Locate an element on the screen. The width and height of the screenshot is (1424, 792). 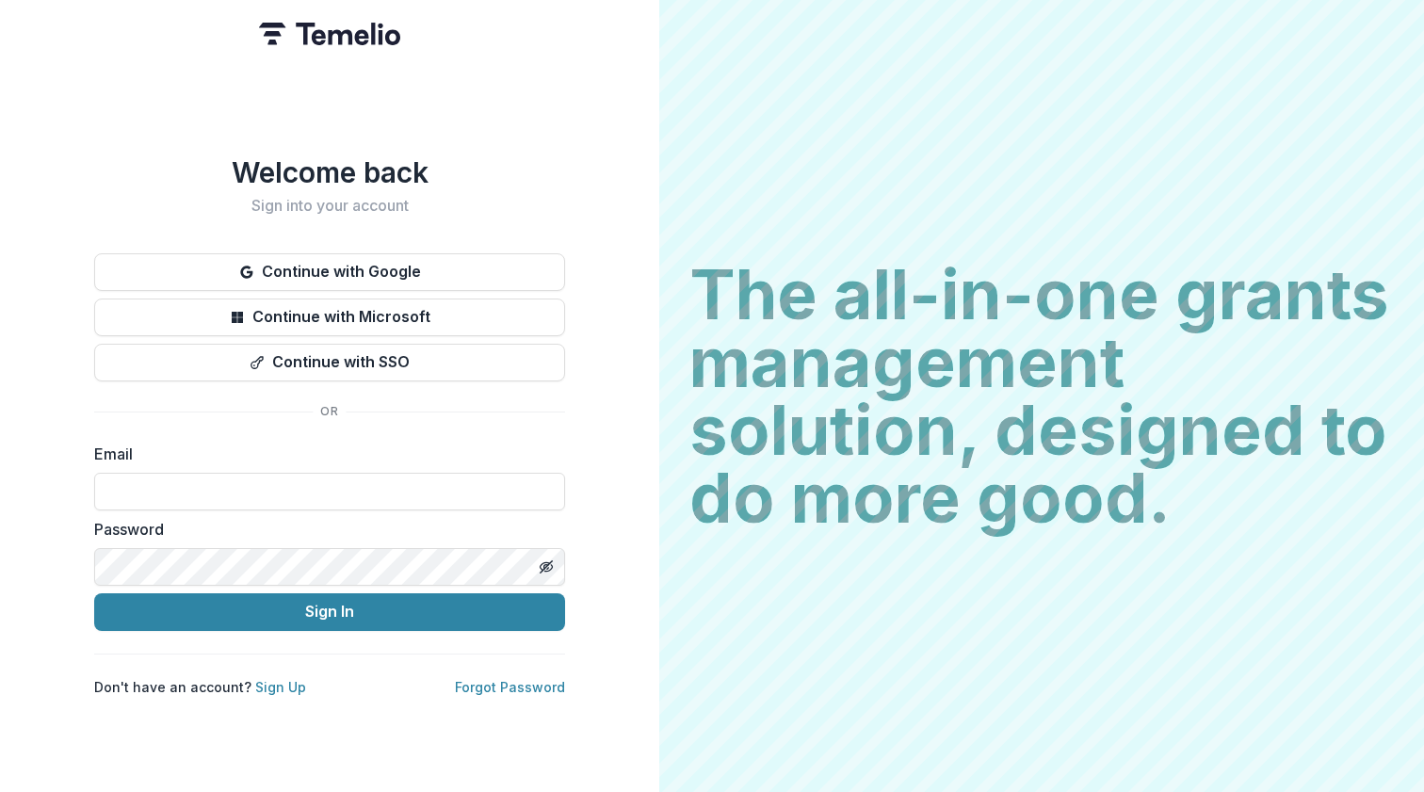
img: Temelio is located at coordinates (330, 34).